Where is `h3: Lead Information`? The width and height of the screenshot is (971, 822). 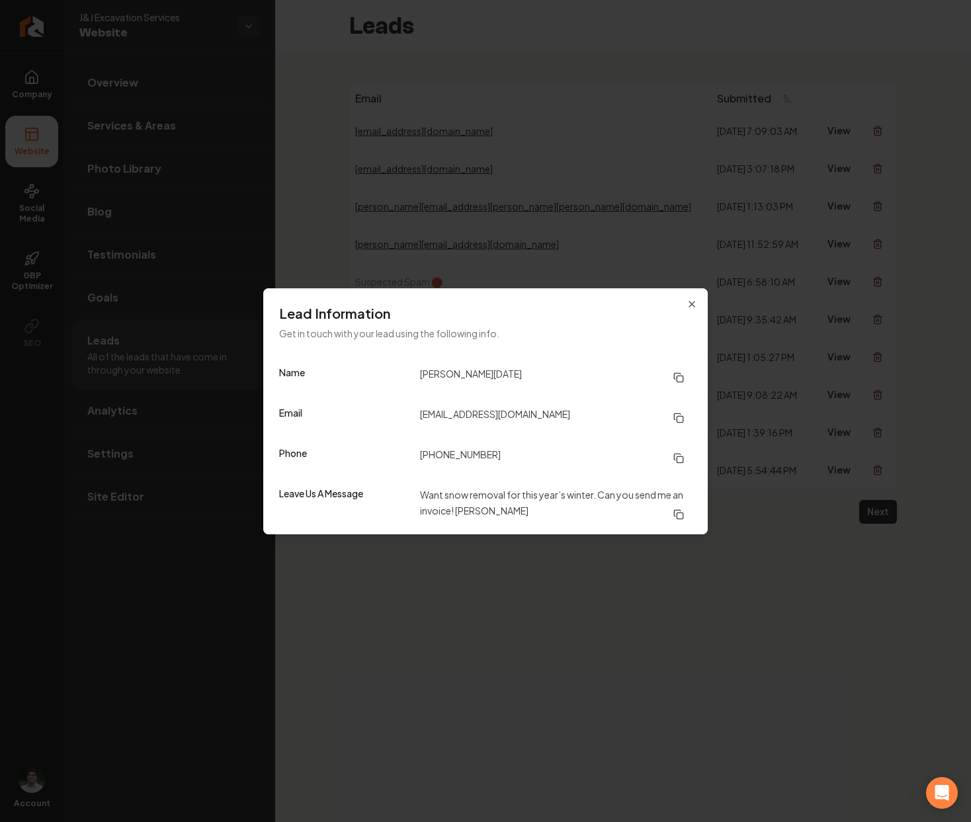 h3: Lead Information is located at coordinates (485, 313).